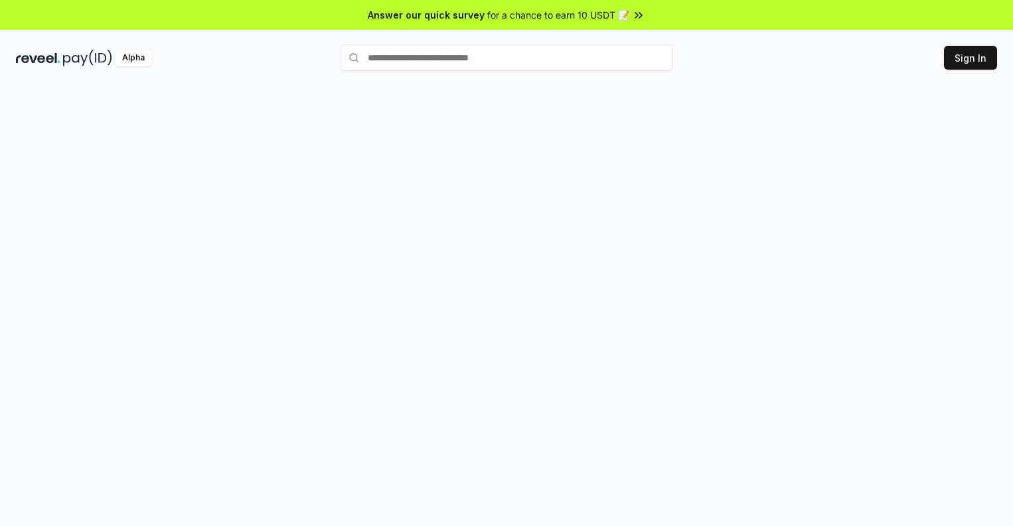  I want to click on button: Sign In, so click(970, 58).